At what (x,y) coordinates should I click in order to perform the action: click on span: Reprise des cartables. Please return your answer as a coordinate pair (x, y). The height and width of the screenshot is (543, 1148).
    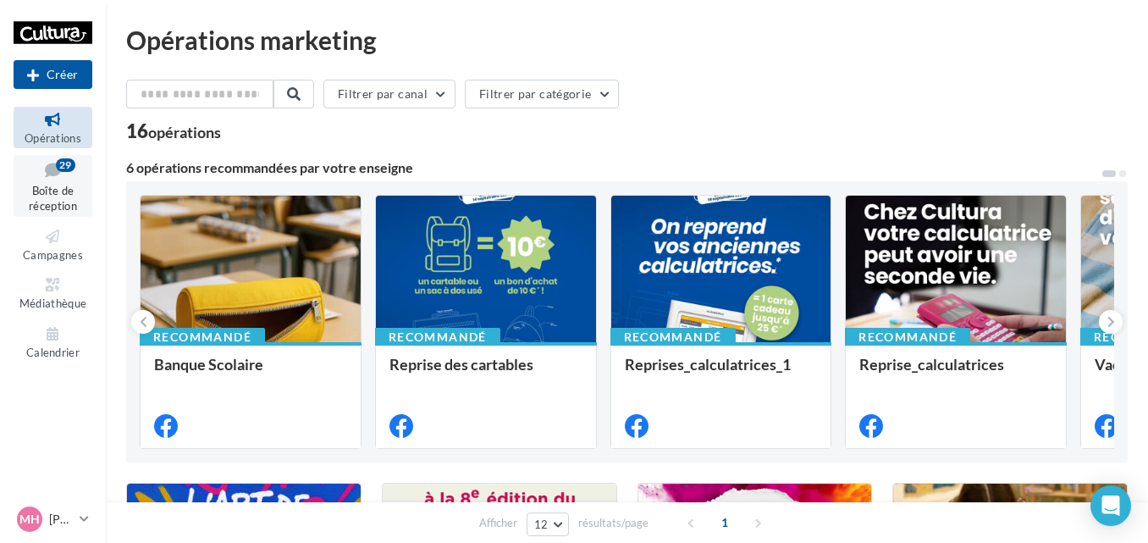
    Looking at the image, I should click on (461, 364).